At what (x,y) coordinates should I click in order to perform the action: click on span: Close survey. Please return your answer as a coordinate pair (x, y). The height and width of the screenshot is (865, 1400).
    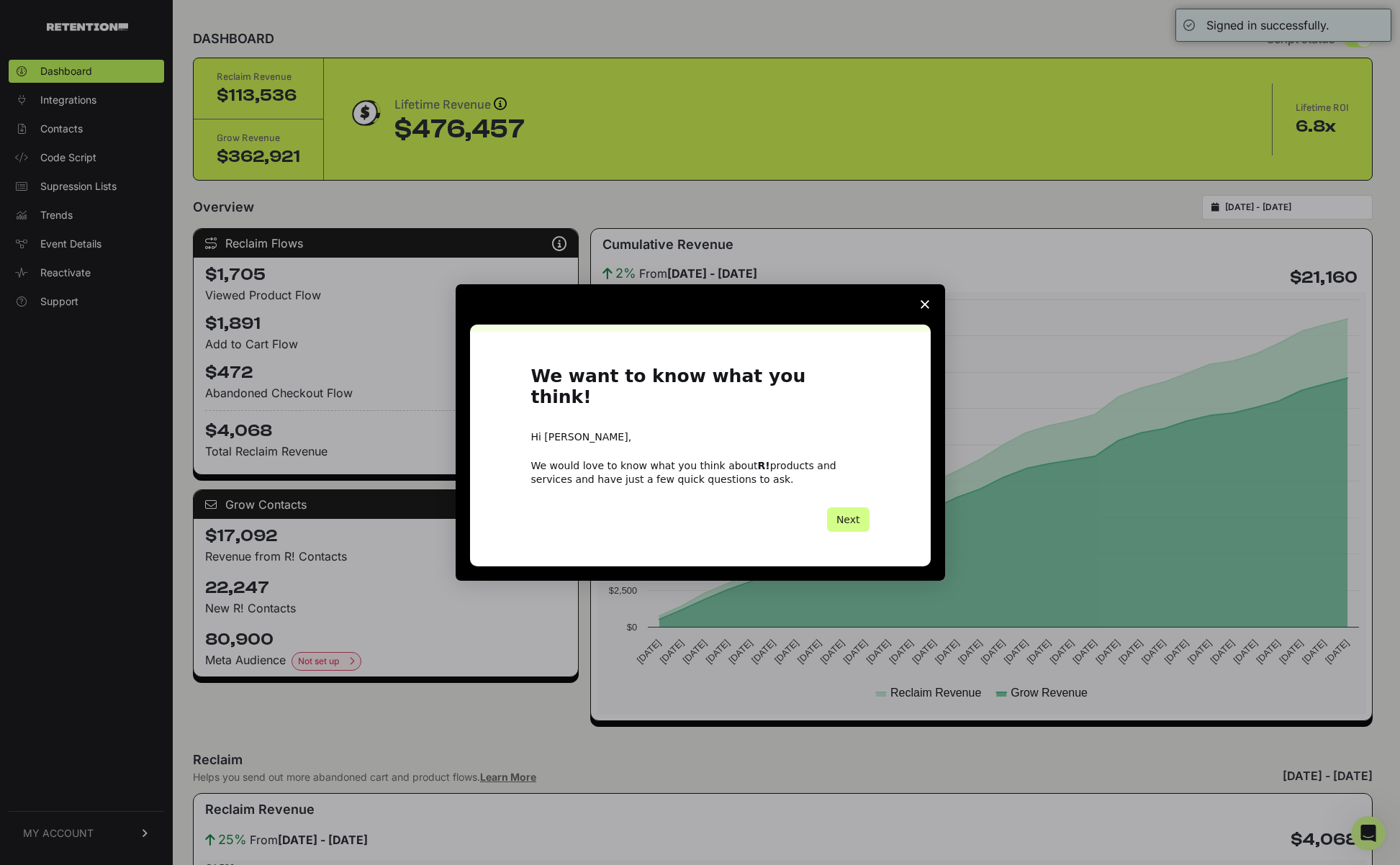
    Looking at the image, I should click on (925, 305).